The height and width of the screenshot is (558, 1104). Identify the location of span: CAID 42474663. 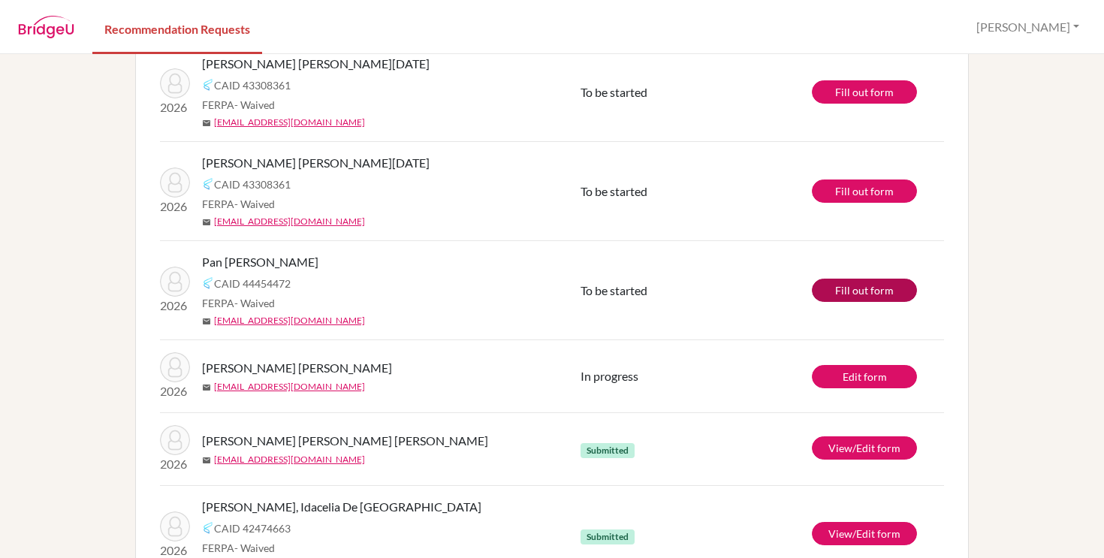
(252, 528).